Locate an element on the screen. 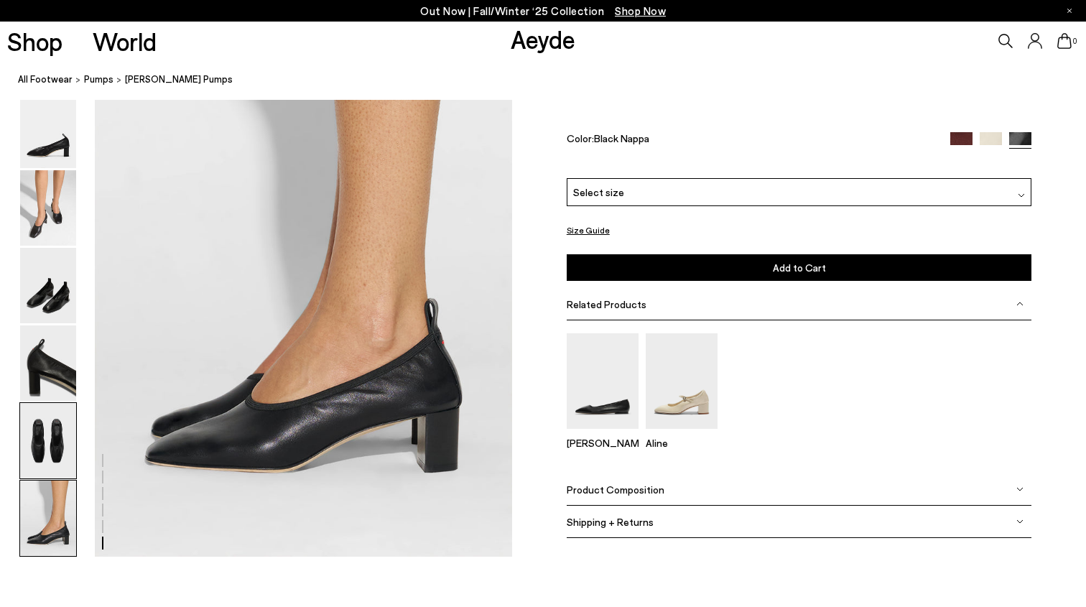  a: 0 is located at coordinates (1064, 41).